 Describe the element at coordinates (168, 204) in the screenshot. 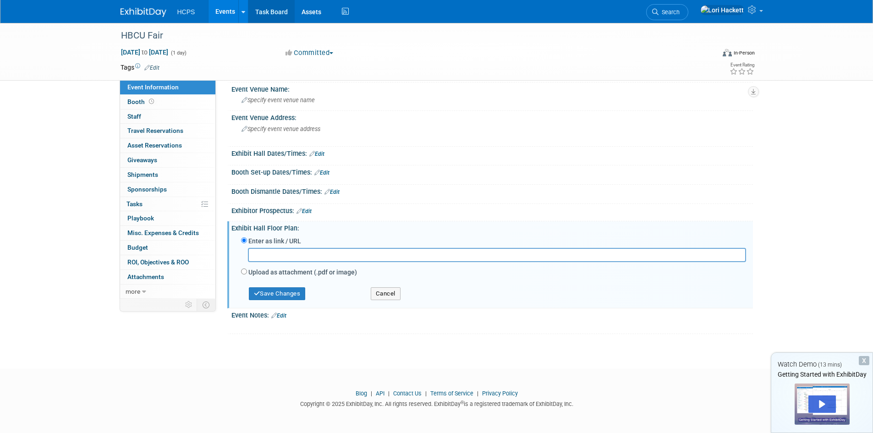

I see `a: Tasks` at that location.